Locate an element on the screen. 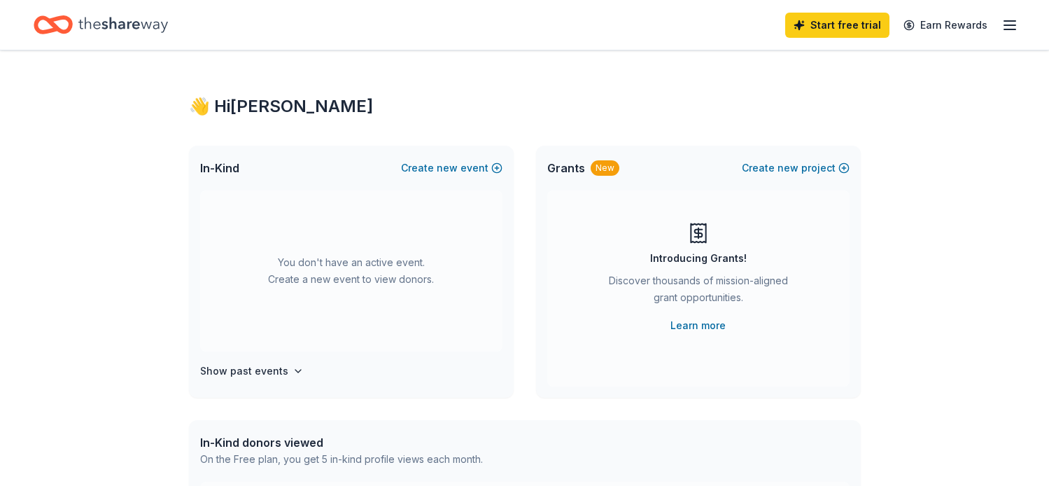 Image resolution: width=1049 pixels, height=486 pixels. div: Discover thousands of mission-aligned grant opportunities. is located at coordinates (699, 292).